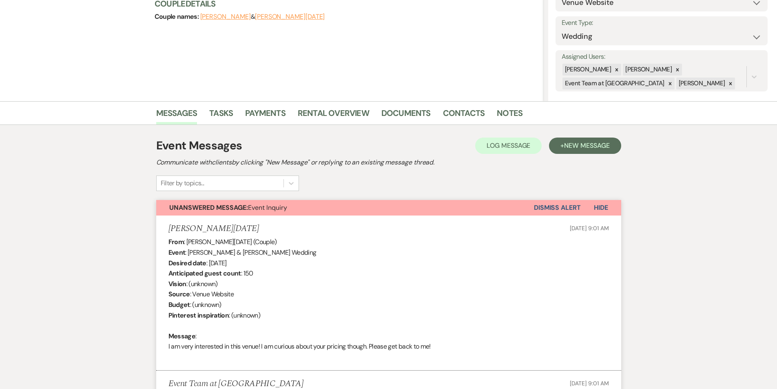 Image resolution: width=777 pixels, height=389 pixels. What do you see at coordinates (265, 115) in the screenshot?
I see `a: Payments` at bounding box center [265, 115].